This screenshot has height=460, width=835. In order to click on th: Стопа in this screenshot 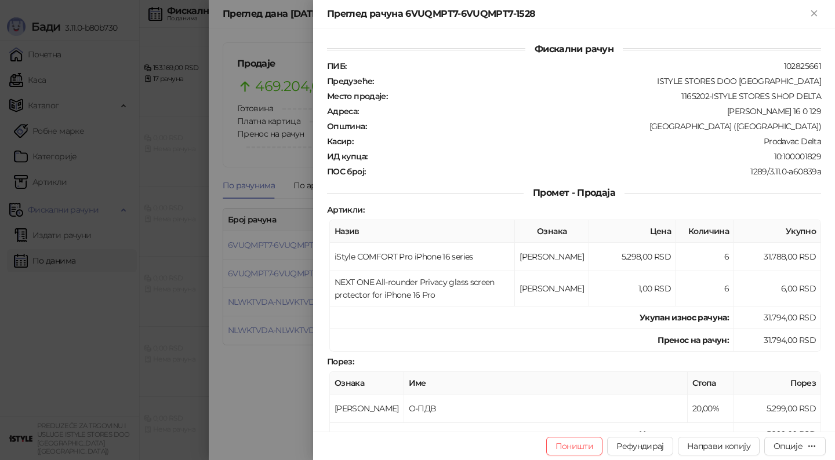, I will do `click(711, 383)`.